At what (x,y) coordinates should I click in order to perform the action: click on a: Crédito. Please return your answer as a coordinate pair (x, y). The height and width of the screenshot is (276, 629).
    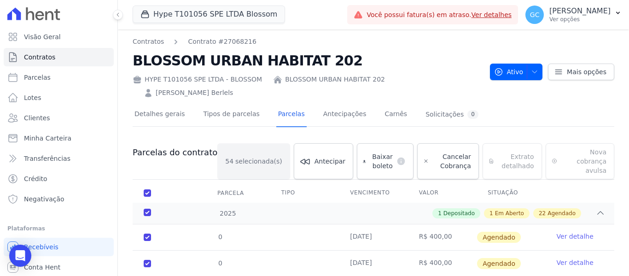
    Looking at the image, I should click on (59, 179).